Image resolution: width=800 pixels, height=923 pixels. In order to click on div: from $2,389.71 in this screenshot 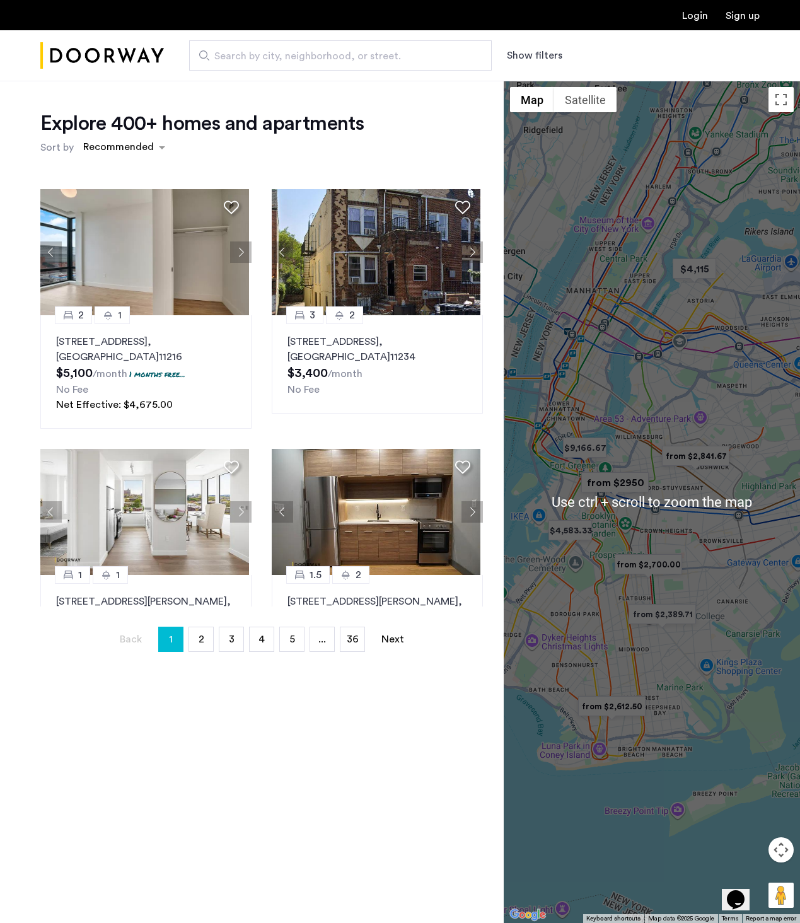, I will do `click(662, 614)`.